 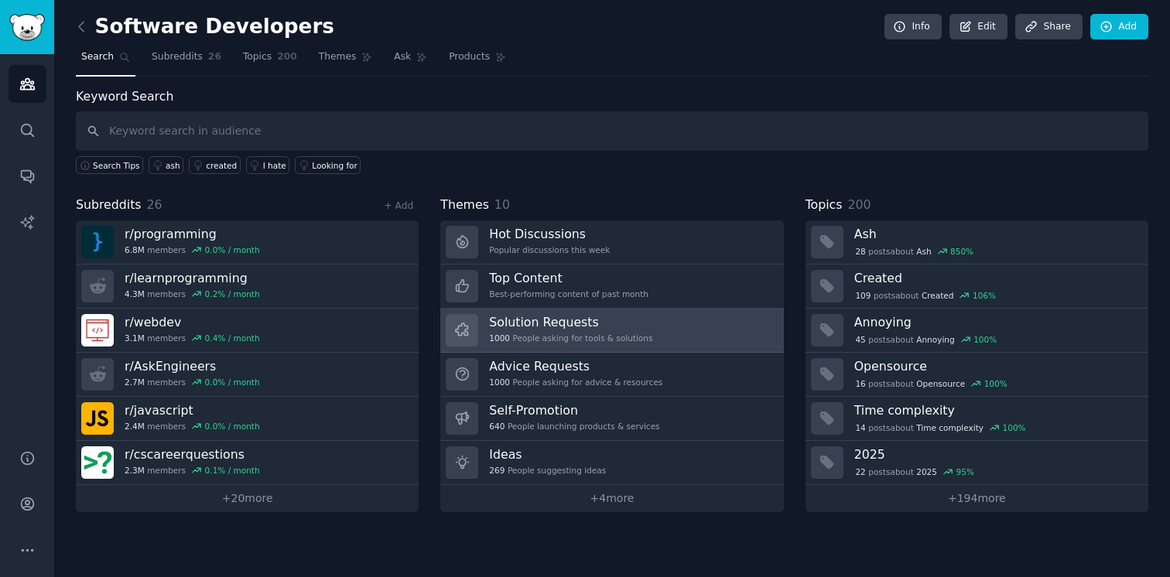 What do you see at coordinates (860, 384) in the screenshot?
I see `span: 16` at bounding box center [860, 384].